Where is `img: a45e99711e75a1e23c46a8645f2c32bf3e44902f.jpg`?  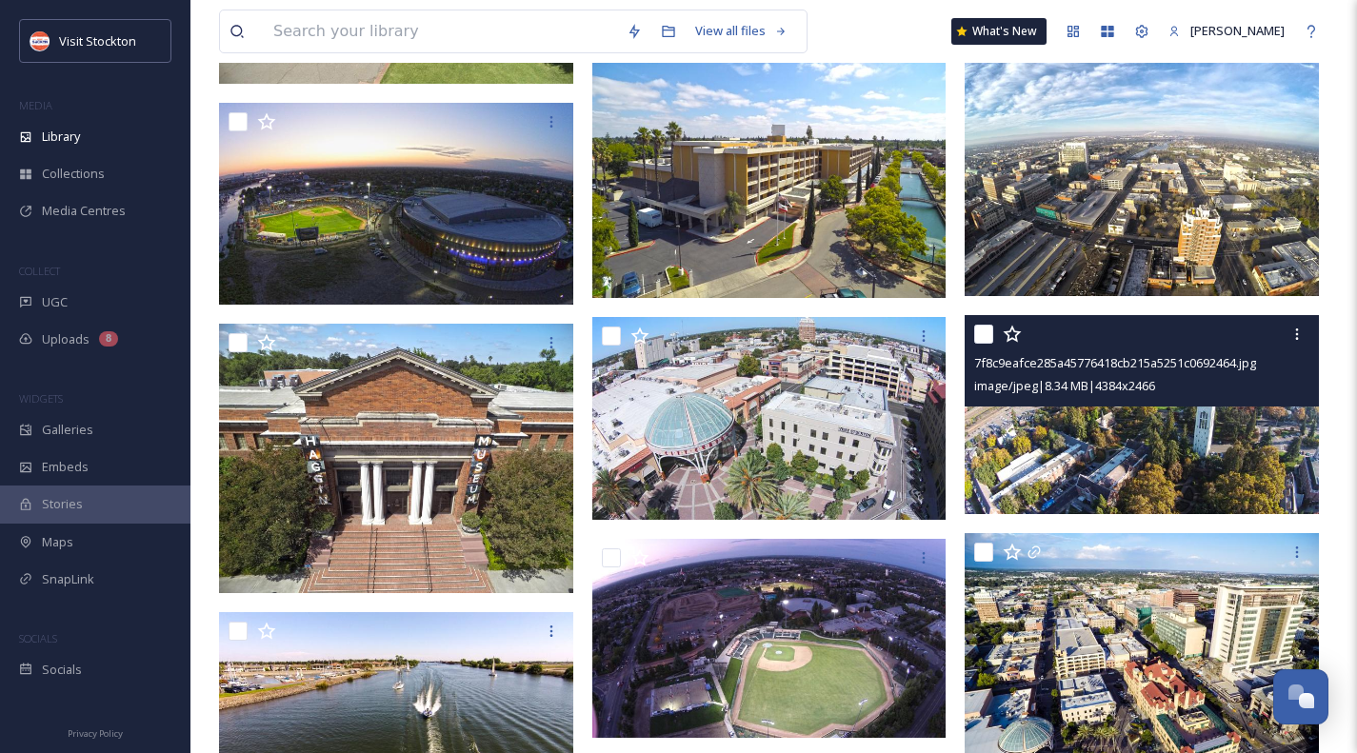 img: a45e99711e75a1e23c46a8645f2c32bf3e44902f.jpg is located at coordinates (398, 458).